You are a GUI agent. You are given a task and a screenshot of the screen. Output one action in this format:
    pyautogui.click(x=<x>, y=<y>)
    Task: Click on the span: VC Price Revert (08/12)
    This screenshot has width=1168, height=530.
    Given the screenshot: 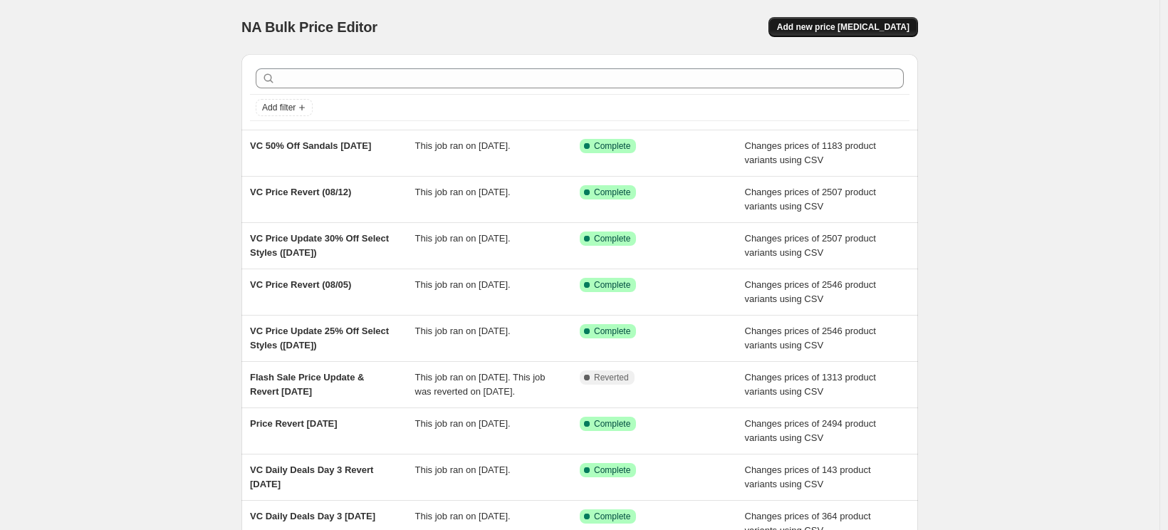 What is the action you would take?
    pyautogui.click(x=301, y=192)
    